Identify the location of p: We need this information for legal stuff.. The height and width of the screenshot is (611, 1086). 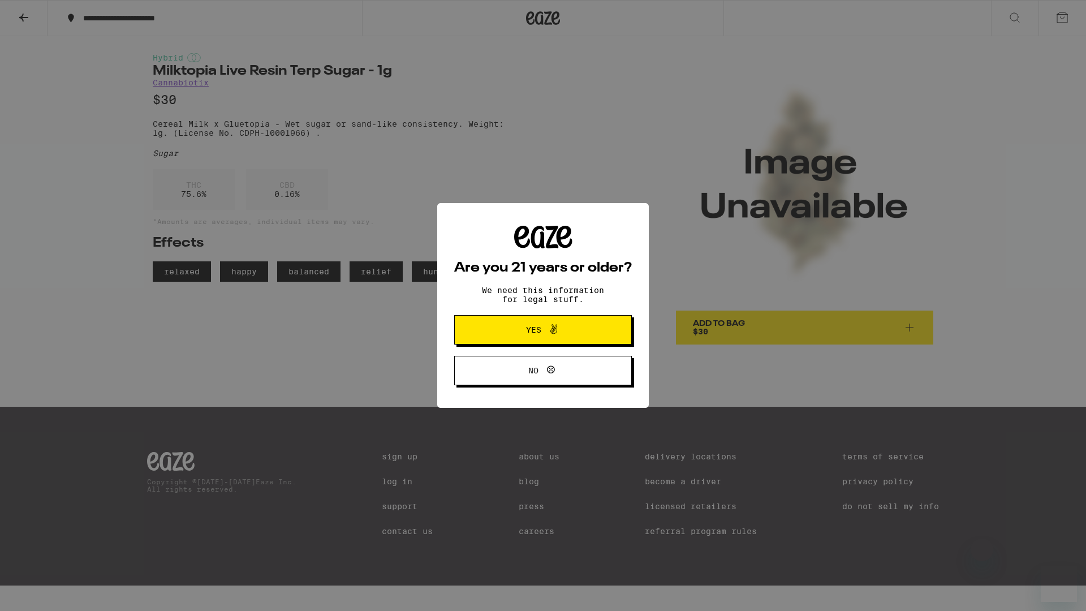
(543, 295).